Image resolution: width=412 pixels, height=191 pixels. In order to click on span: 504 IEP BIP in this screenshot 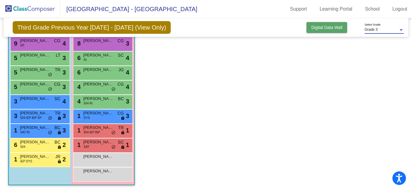, I will do `click(92, 132)`.